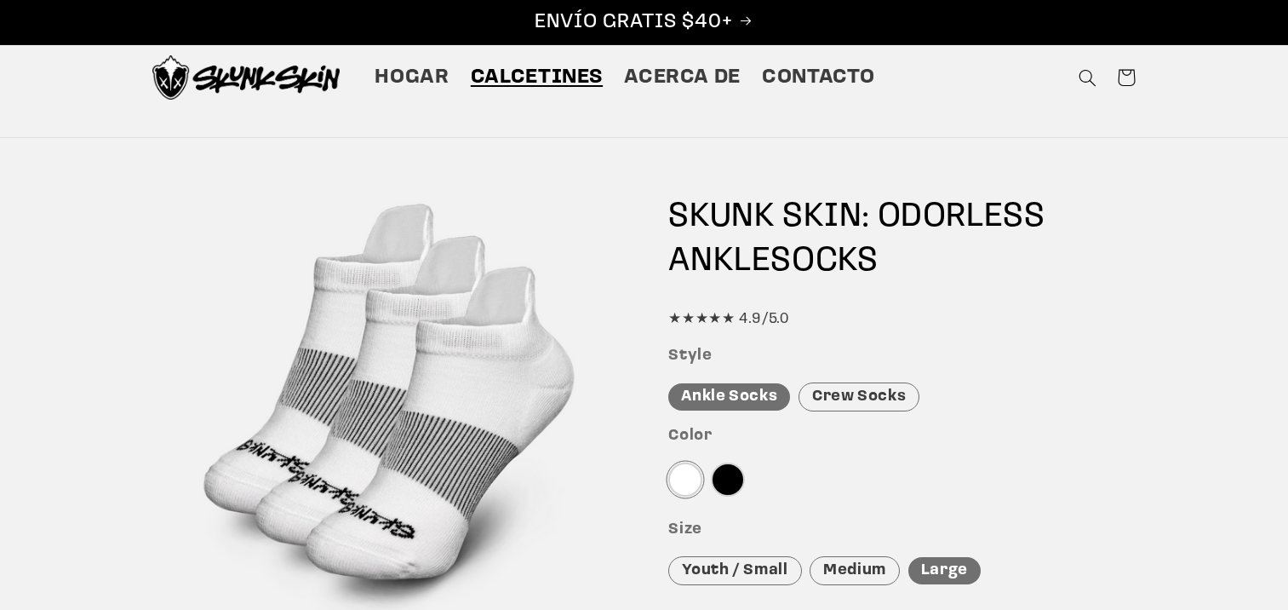 The image size is (1288, 610). What do you see at coordinates (246, 77) in the screenshot?
I see `img: Calcetines antiolor Skunk Skin.` at bounding box center [246, 77].